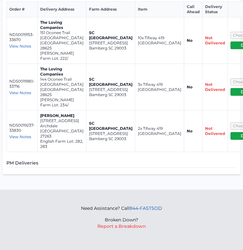 Image resolution: width=243 pixels, height=250 pixels. I want to click on th: Delivery Status, so click(215, 9).